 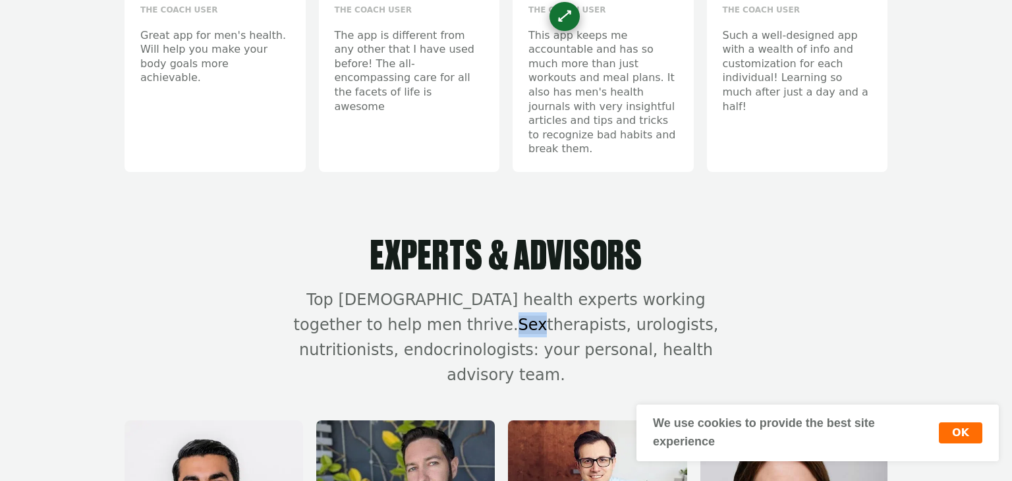 I want to click on span: Category: Adult Content, Term: "sex", so click(x=533, y=325).